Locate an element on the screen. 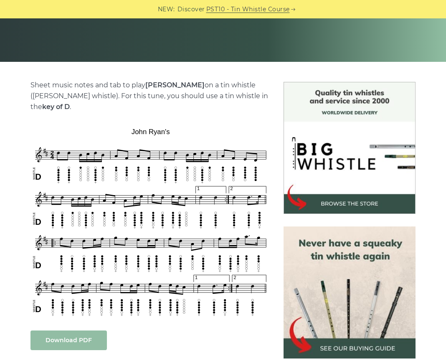 The width and height of the screenshot is (446, 361). img: tin whistle buying guide is located at coordinates (350, 293).